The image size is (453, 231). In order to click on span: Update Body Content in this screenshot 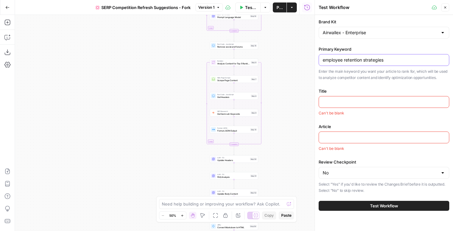, I will do `click(233, 194)`.